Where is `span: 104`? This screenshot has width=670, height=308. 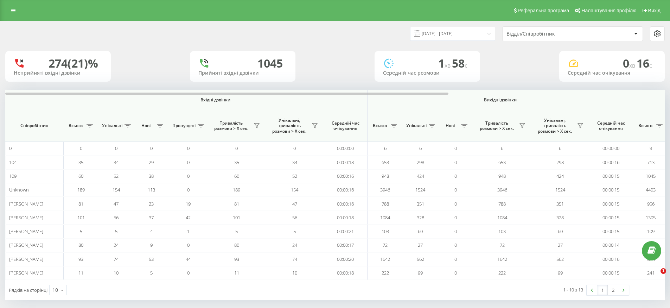
span: 104 is located at coordinates (13, 162).